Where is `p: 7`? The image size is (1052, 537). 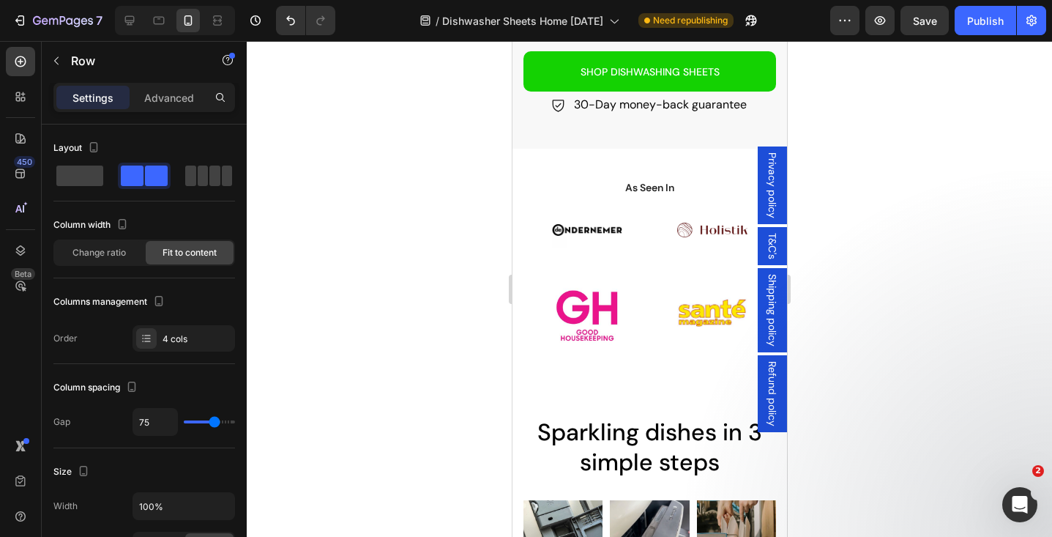
p: 7 is located at coordinates (99, 20).